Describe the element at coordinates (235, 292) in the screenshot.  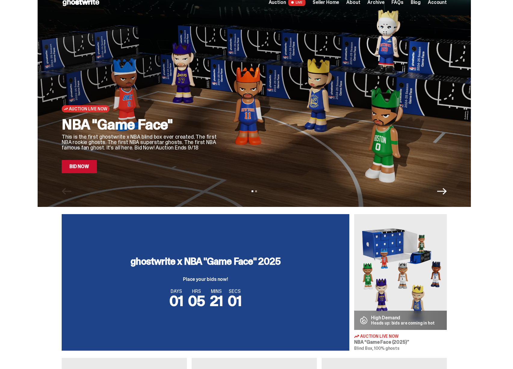
I see `span: SECS` at that location.